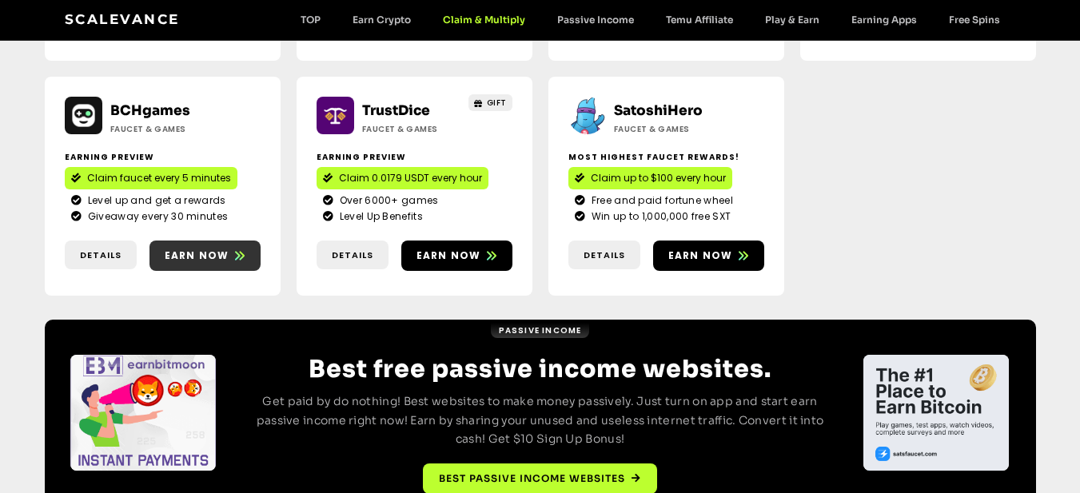 The height and width of the screenshot is (493, 1080). I want to click on span: Giveaway every 30 minutes, so click(156, 217).